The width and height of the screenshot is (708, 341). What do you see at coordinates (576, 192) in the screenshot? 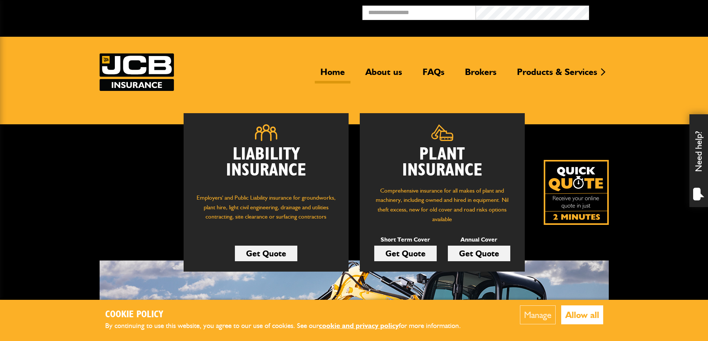
I see `img: Quick Quote` at bounding box center [576, 192].